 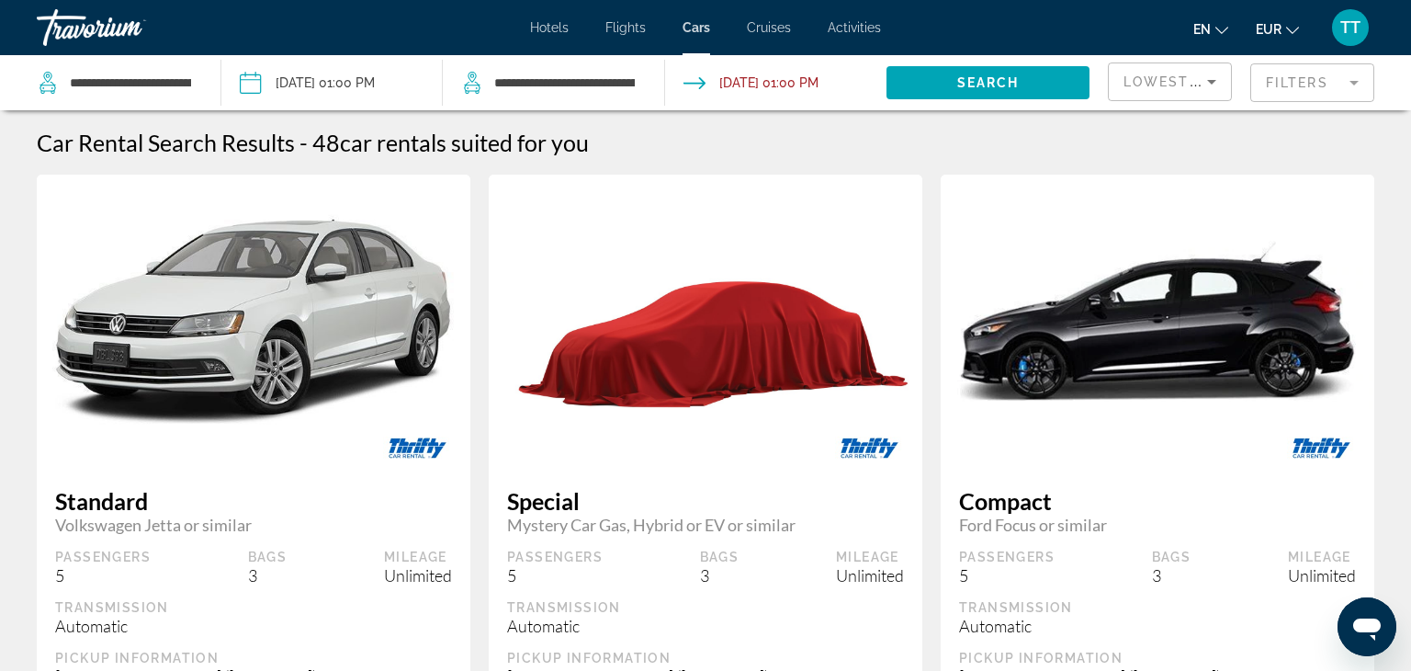 What do you see at coordinates (129, 28) in the screenshot?
I see `a: Travorium` at bounding box center [129, 28].